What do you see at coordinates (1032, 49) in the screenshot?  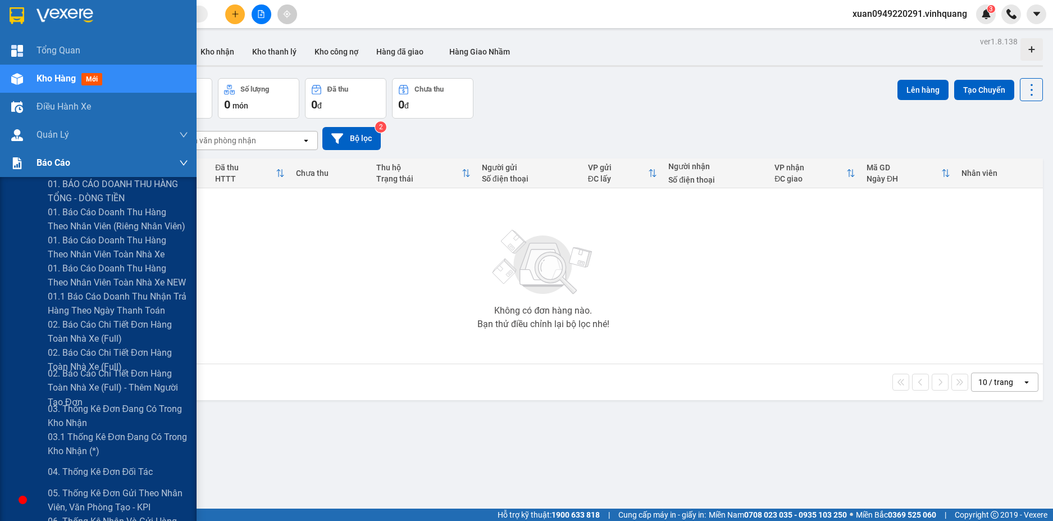 I see `div: Tạo kho hàng mới` at bounding box center [1032, 49].